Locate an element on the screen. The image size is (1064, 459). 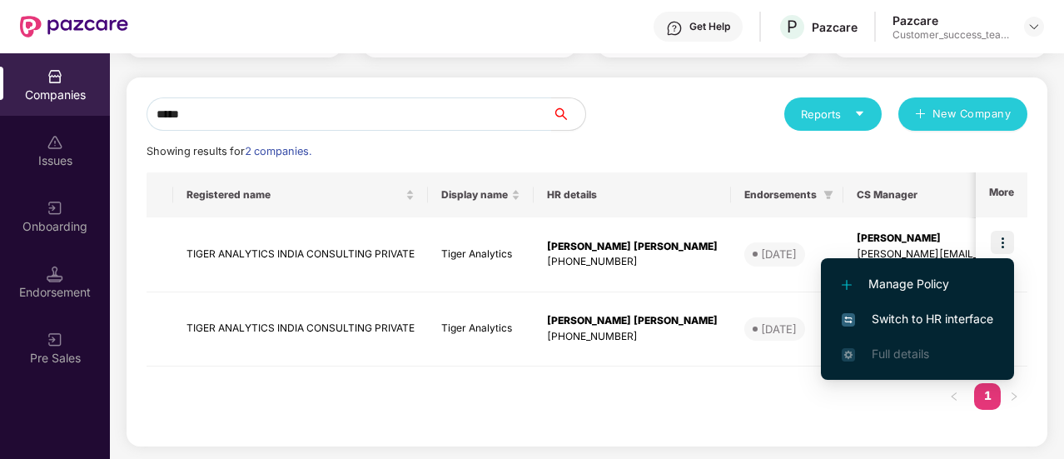
li: Previous Page is located at coordinates (954, 396).